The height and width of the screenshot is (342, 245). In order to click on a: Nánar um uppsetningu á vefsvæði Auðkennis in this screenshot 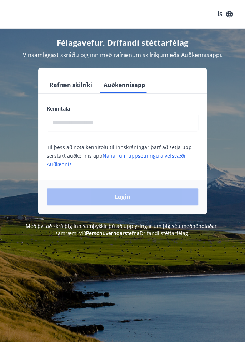, I will do `click(116, 160)`.